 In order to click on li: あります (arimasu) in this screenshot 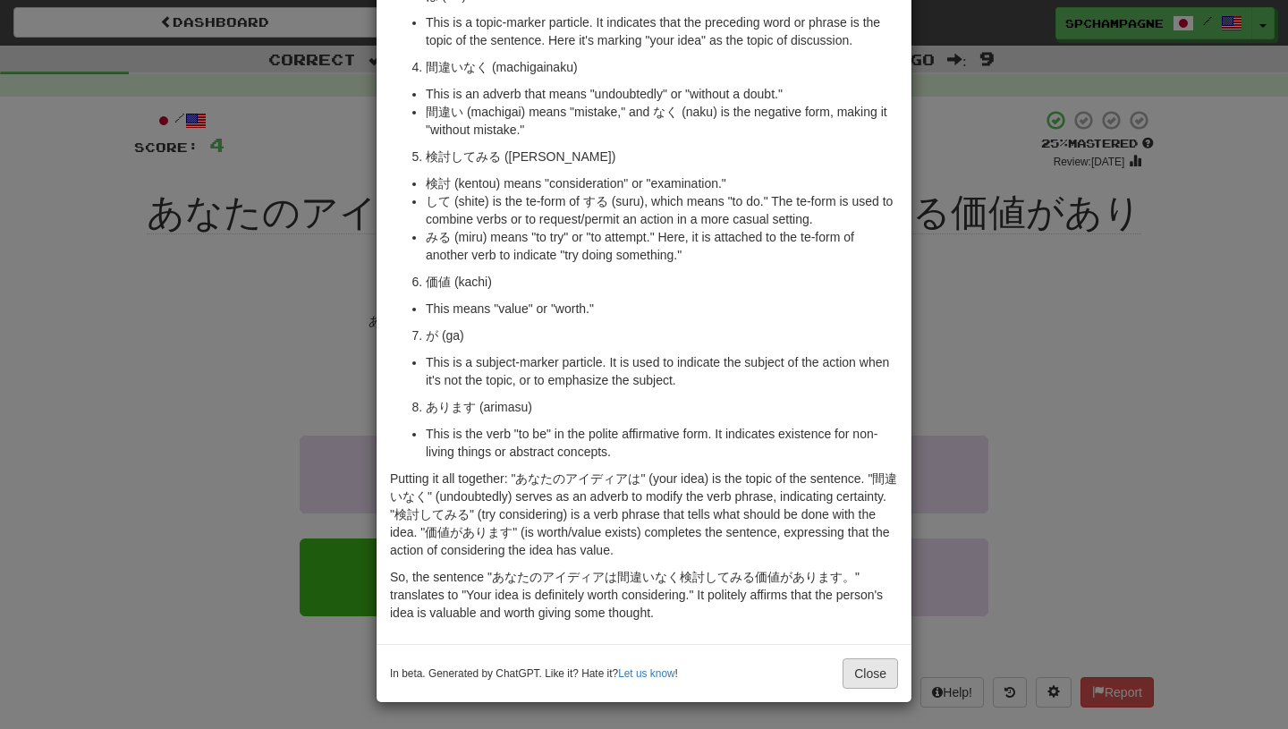, I will do `click(662, 407)`.